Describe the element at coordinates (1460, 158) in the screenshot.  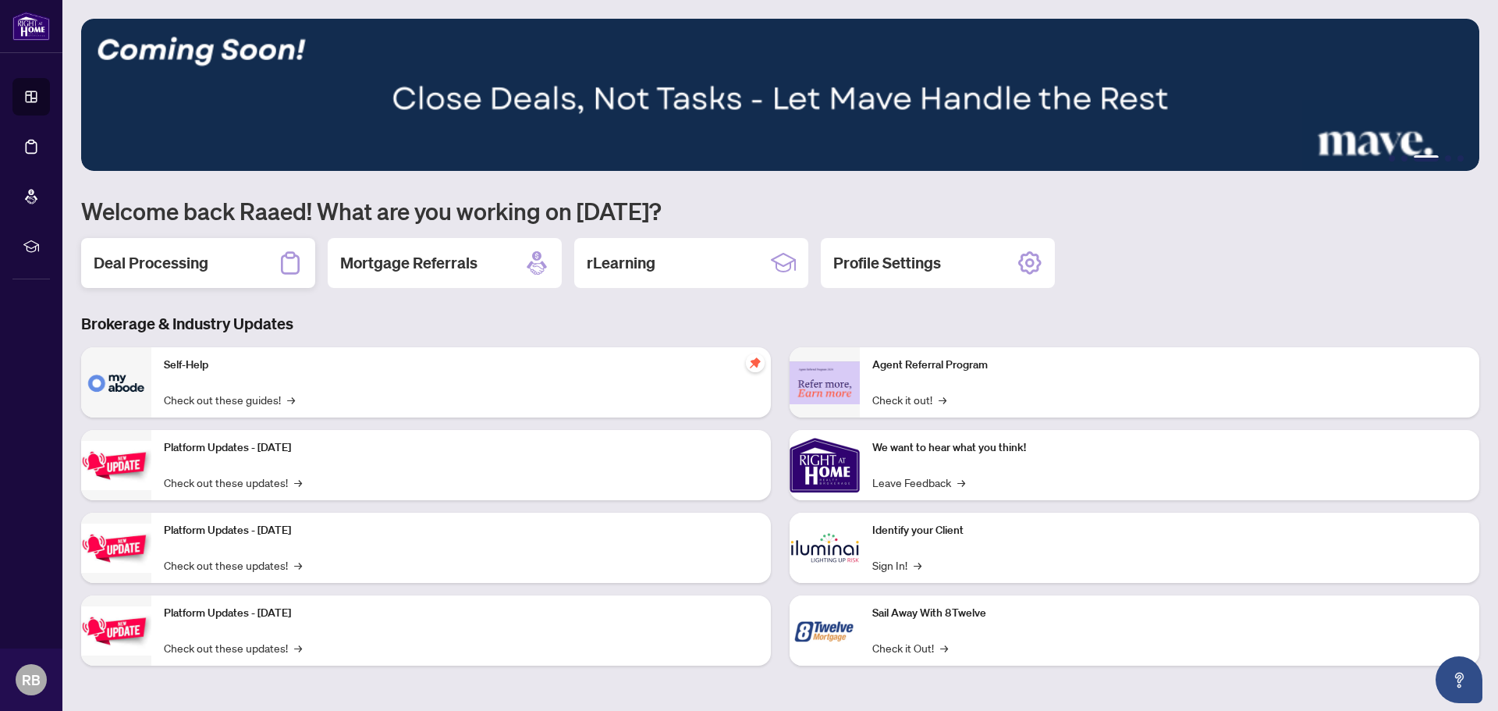
I see `button: 5` at that location.